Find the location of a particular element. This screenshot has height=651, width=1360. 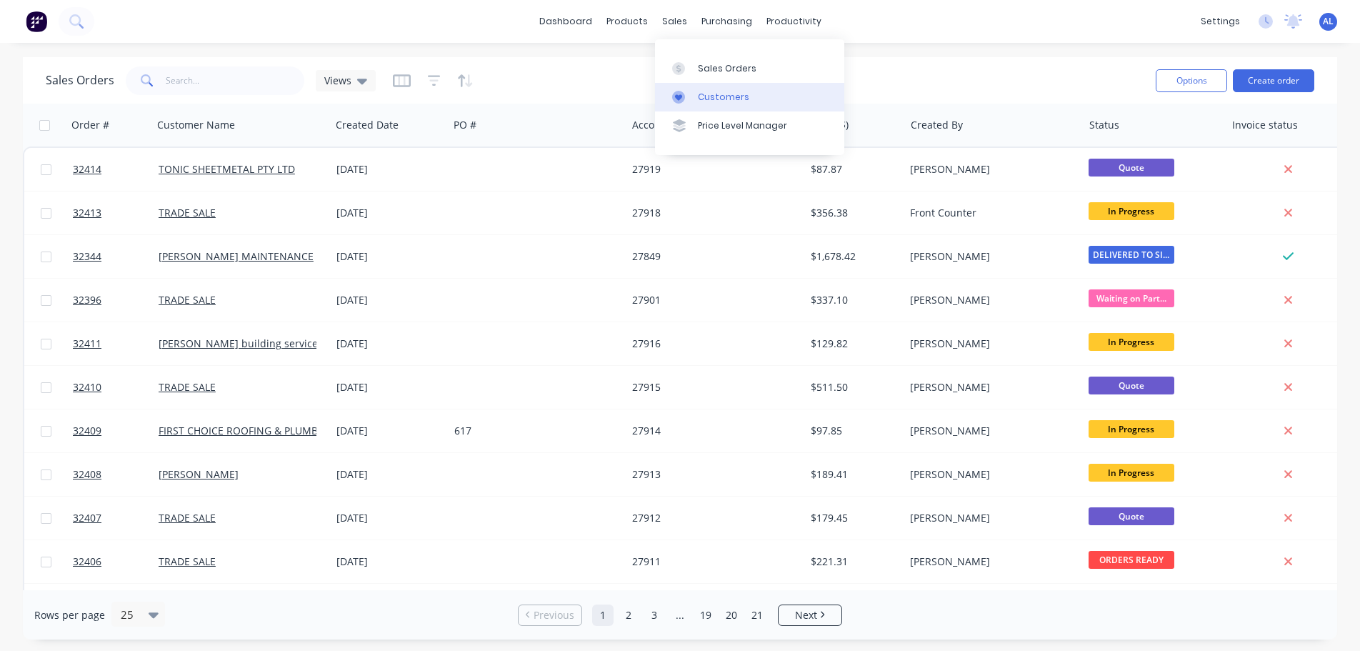

div: $87.87 is located at coordinates (852, 169).